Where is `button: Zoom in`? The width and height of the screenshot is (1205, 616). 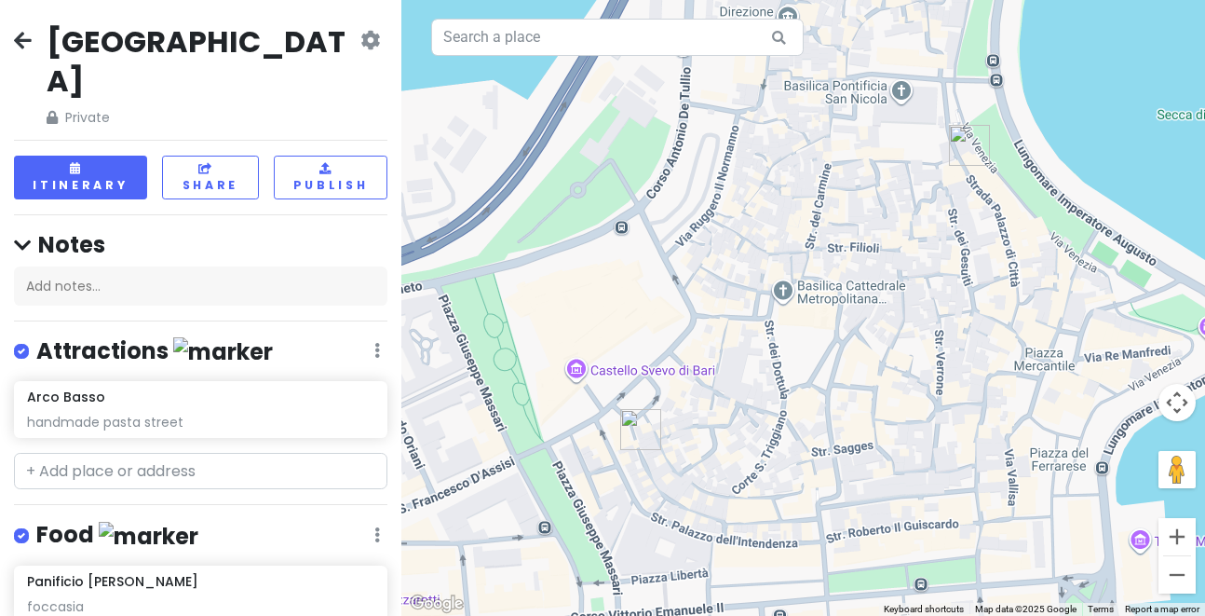 button: Zoom in is located at coordinates (1177, 537).